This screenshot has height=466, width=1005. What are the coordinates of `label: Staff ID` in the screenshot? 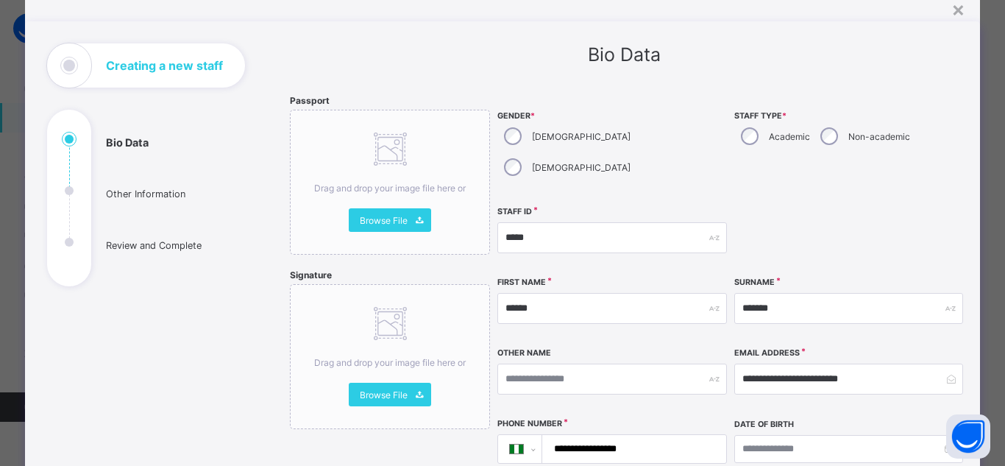 It's located at (514, 211).